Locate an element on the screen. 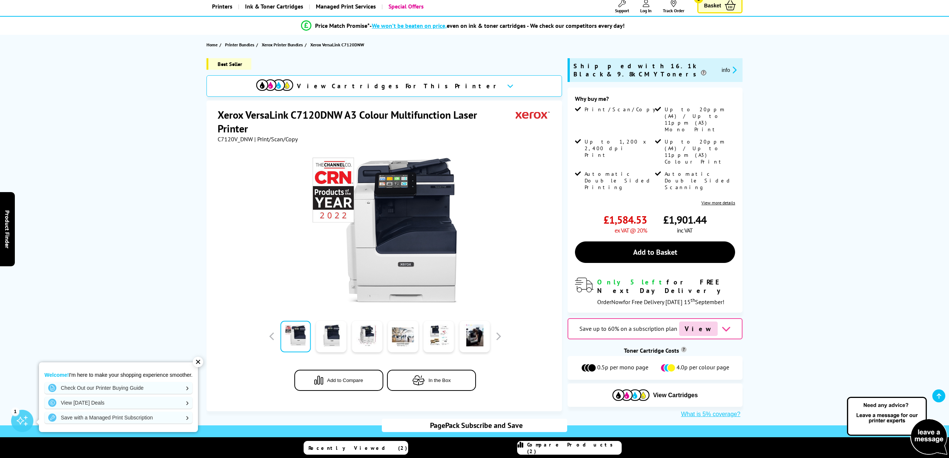 Image resolution: width=949 pixels, height=458 pixels. div: Why buy me? is located at coordinates (655, 100).